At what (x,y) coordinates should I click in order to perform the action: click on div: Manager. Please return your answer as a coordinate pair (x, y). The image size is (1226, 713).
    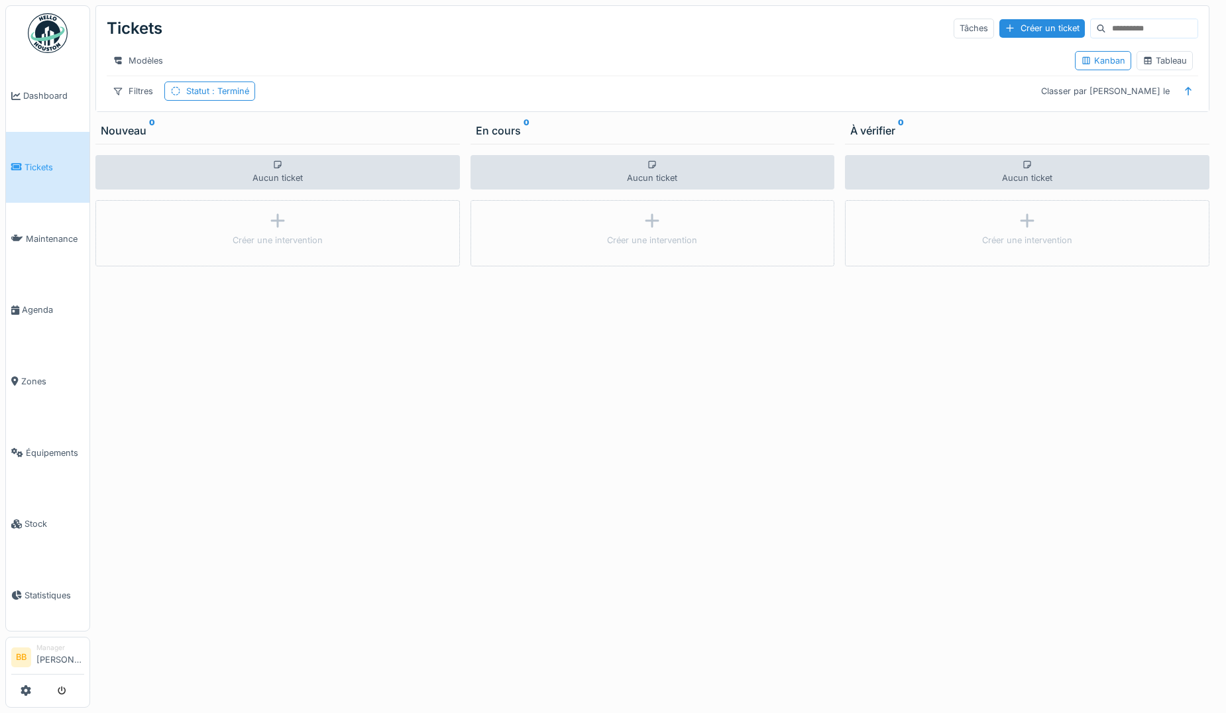
    Looking at the image, I should click on (60, 647).